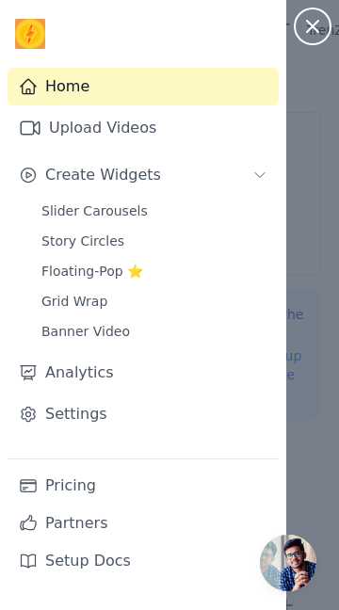 Image resolution: width=339 pixels, height=610 pixels. What do you see at coordinates (30, 34) in the screenshot?
I see `img: ShopGracias` at bounding box center [30, 34].